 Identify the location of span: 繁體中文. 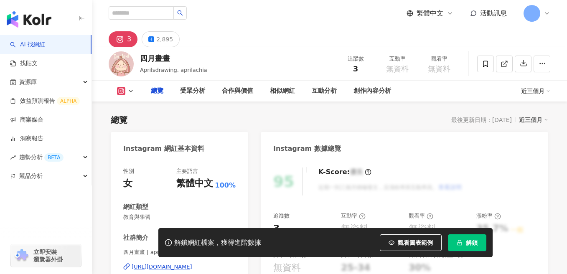
(430, 13).